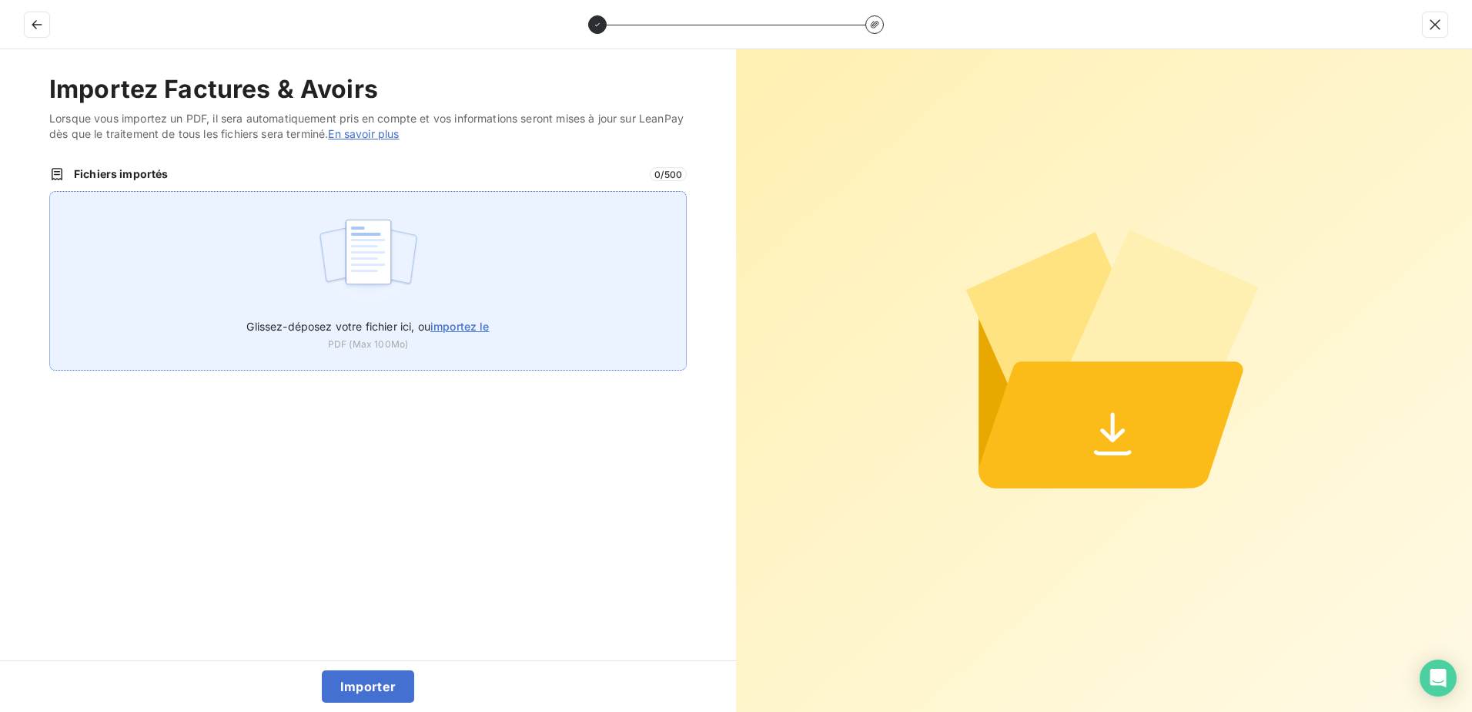 Image resolution: width=1472 pixels, height=712 pixels. I want to click on span: PDF (Max 100Mo), so click(368, 344).